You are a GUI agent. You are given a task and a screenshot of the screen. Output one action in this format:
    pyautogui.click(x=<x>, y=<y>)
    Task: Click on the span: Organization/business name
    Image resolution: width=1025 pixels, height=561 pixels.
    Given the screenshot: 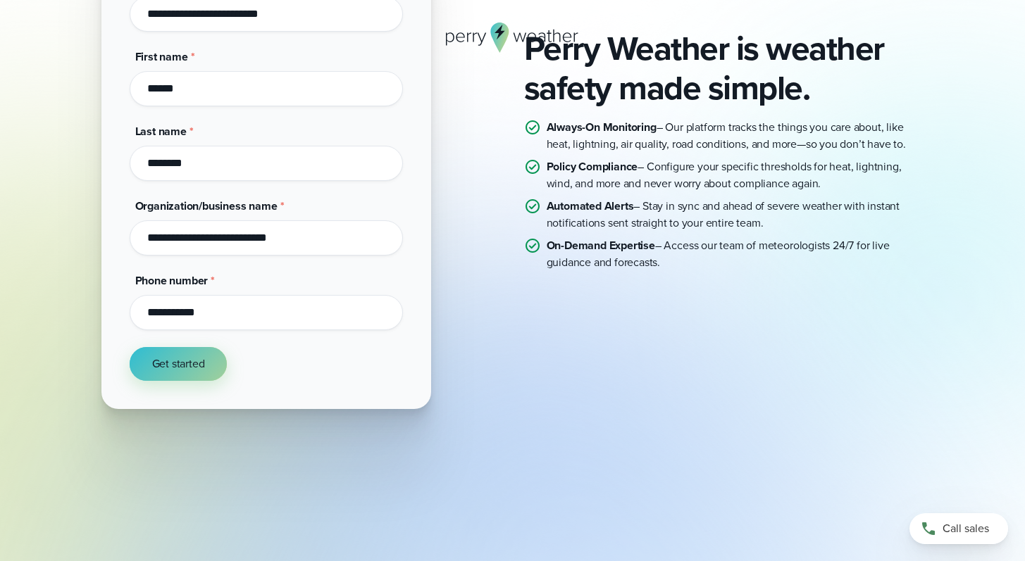 What is the action you would take?
    pyautogui.click(x=206, y=206)
    